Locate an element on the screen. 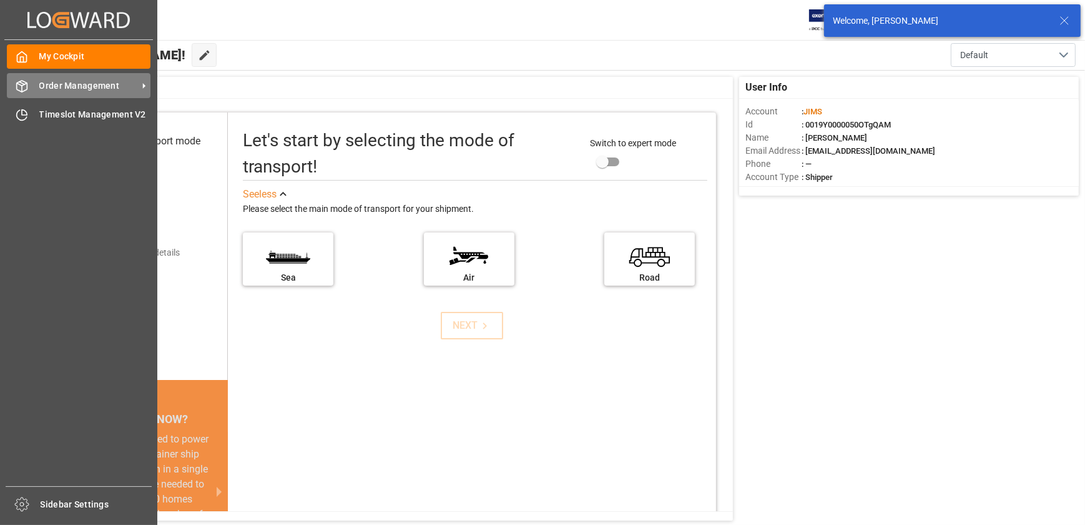 The width and height of the screenshot is (1085, 525). a: Timeslot Management V2 is located at coordinates (79, 114).